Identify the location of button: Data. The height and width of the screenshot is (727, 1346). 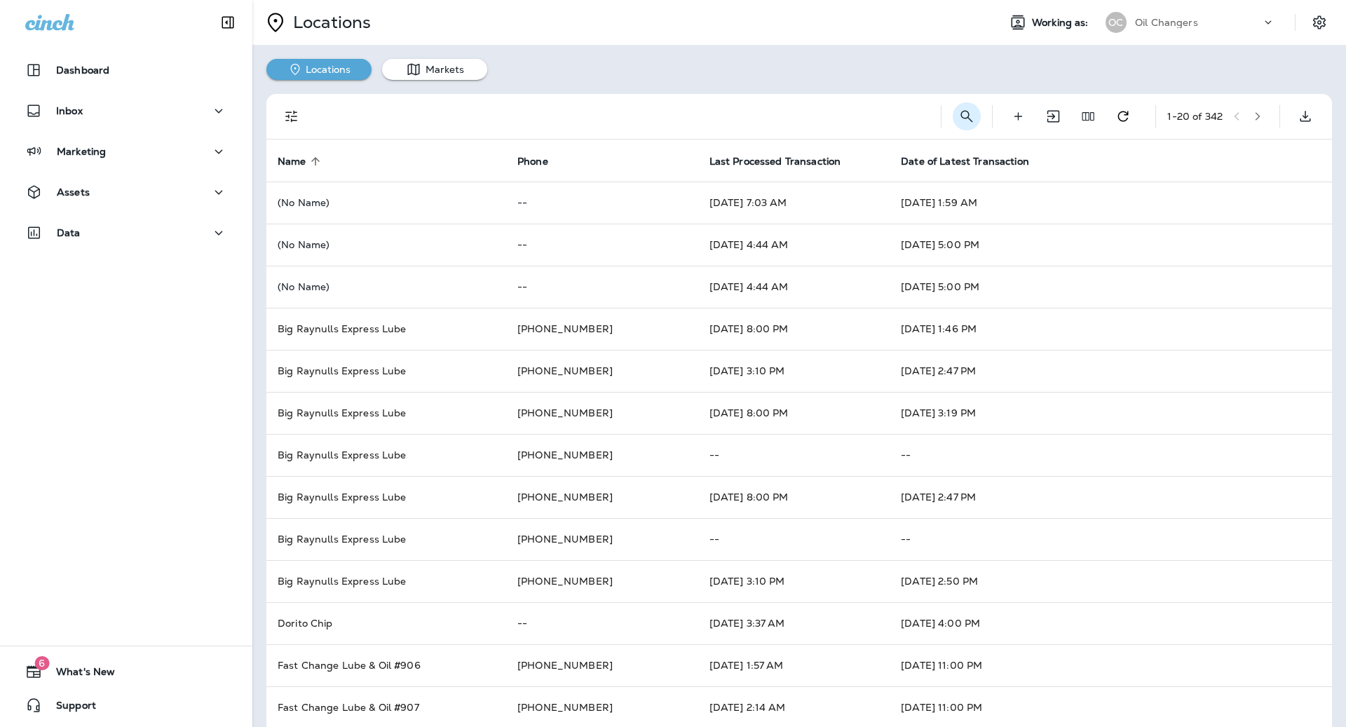
(126, 233).